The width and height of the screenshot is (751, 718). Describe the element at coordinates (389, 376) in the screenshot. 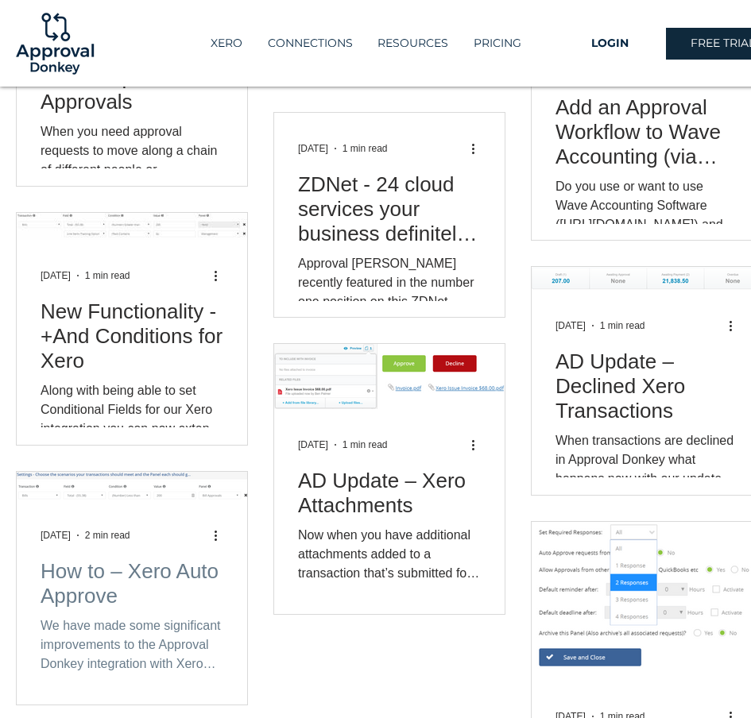

I see `img: AD Update – Xero Attachments` at that location.